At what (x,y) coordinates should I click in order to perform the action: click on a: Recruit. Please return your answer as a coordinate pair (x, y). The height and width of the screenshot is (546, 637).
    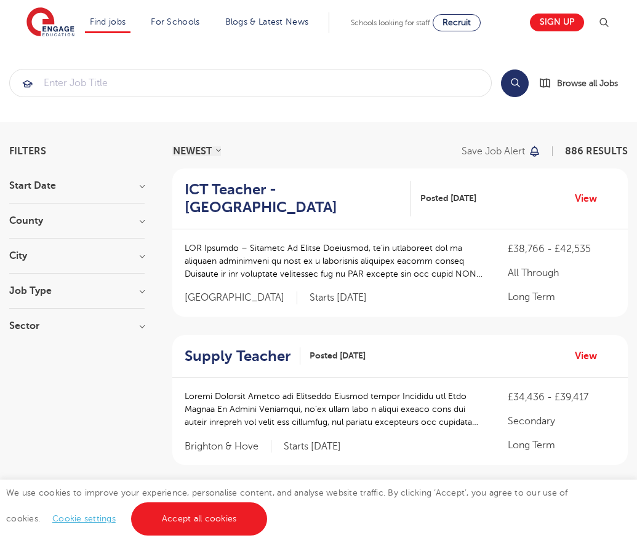
    Looking at the image, I should click on (456, 23).